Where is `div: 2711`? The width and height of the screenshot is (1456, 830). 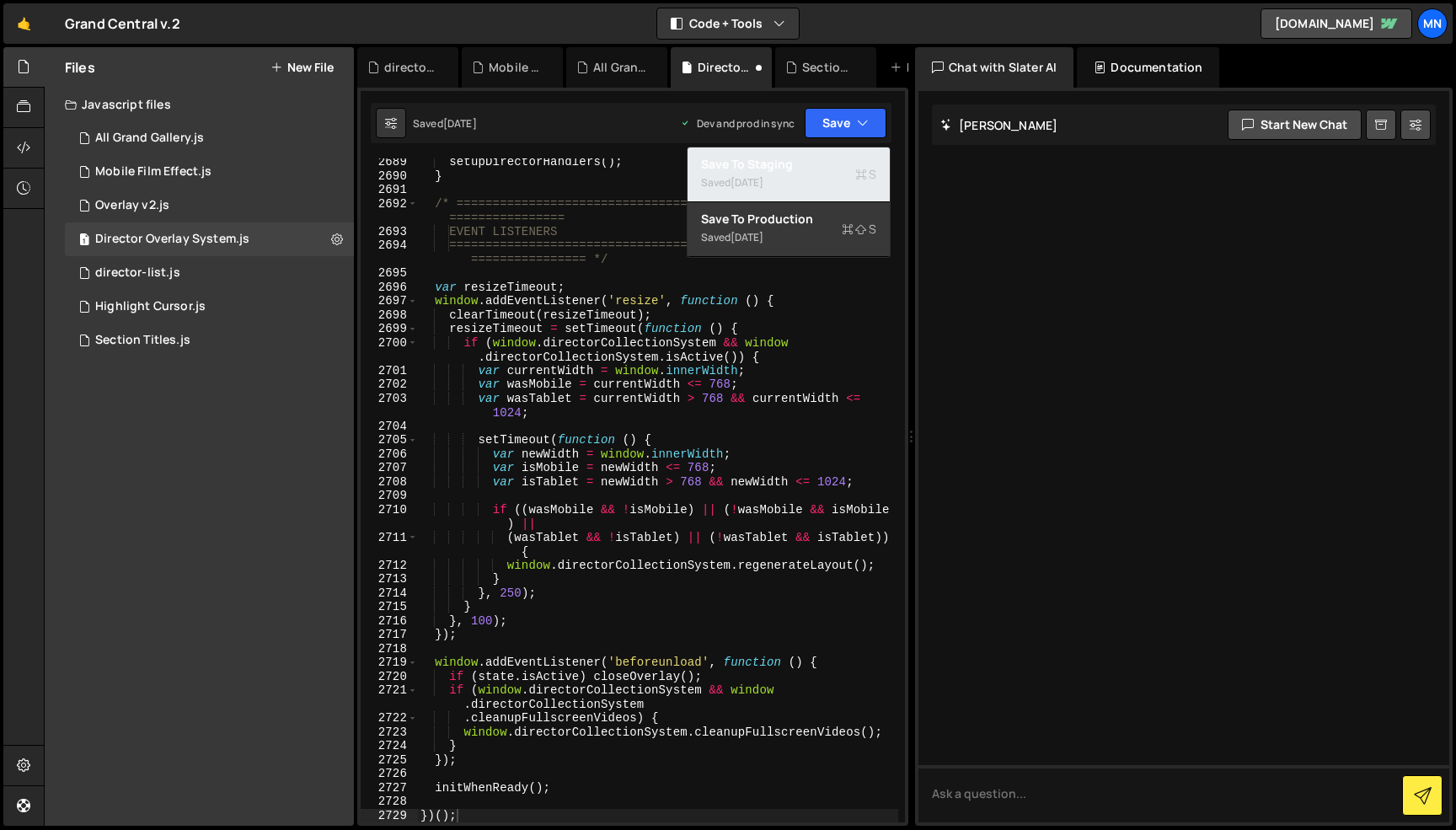
div: 2711 is located at coordinates (389, 544).